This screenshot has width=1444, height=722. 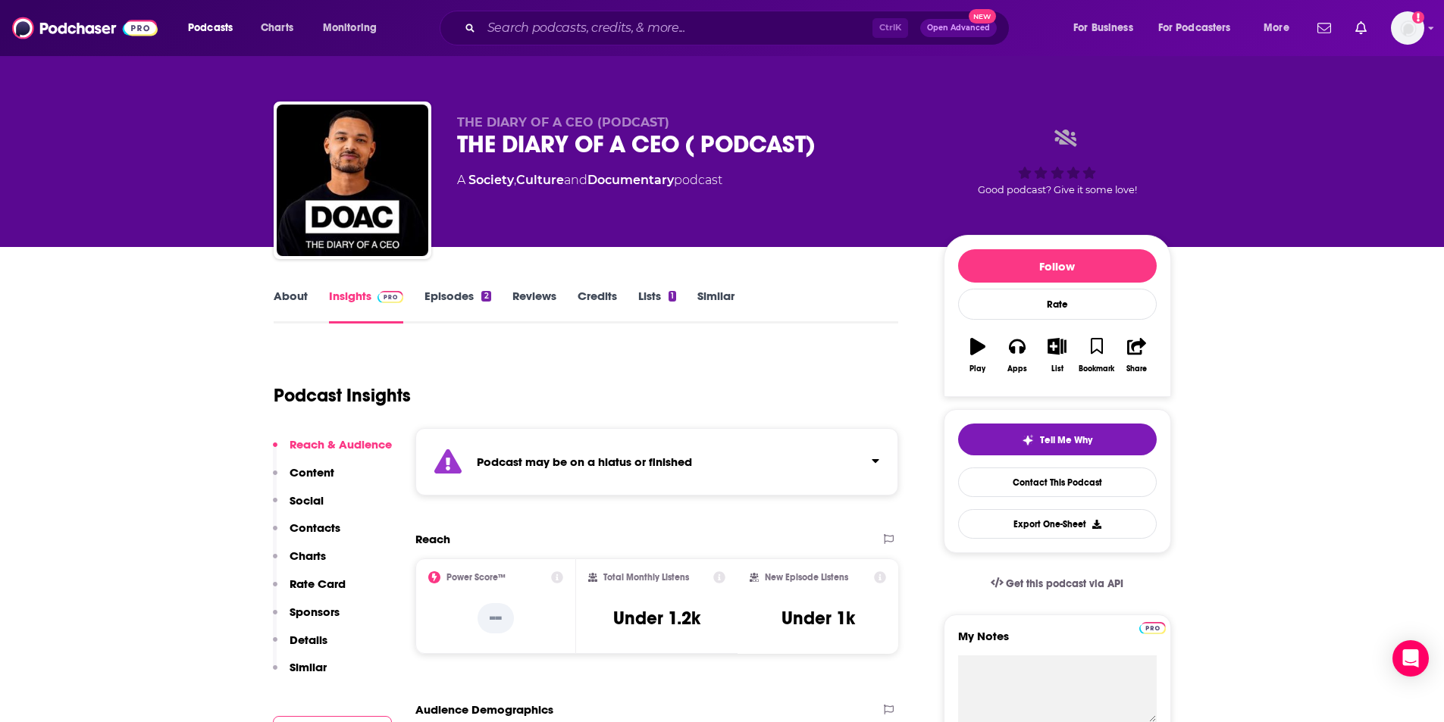 I want to click on label: My Notes, so click(x=1057, y=642).